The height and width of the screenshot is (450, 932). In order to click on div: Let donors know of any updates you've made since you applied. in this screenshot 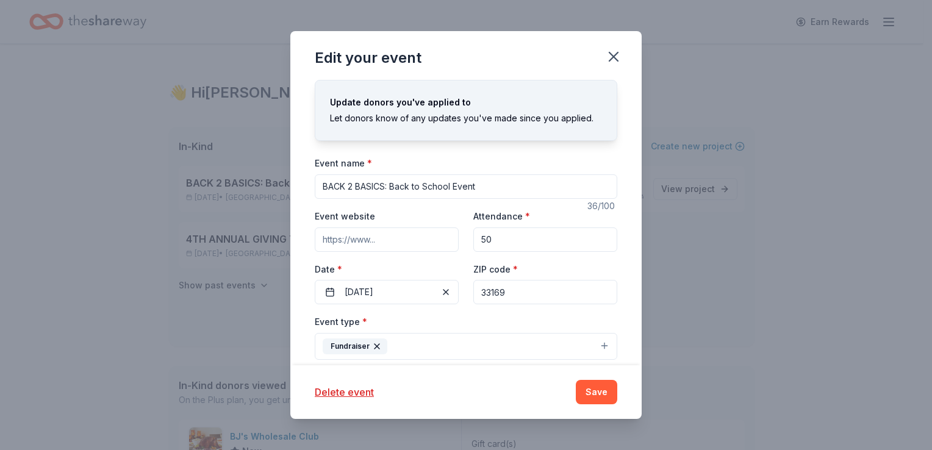, I will do `click(466, 118)`.